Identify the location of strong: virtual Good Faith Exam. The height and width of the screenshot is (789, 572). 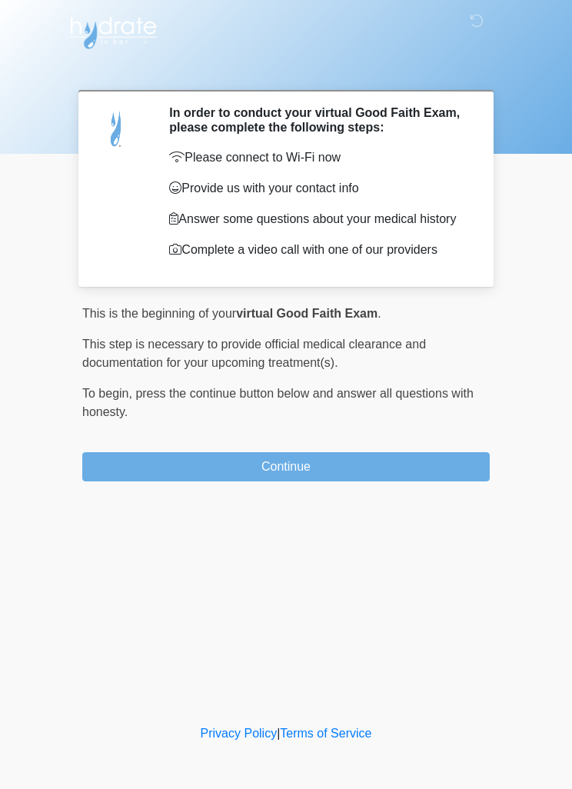
(307, 313).